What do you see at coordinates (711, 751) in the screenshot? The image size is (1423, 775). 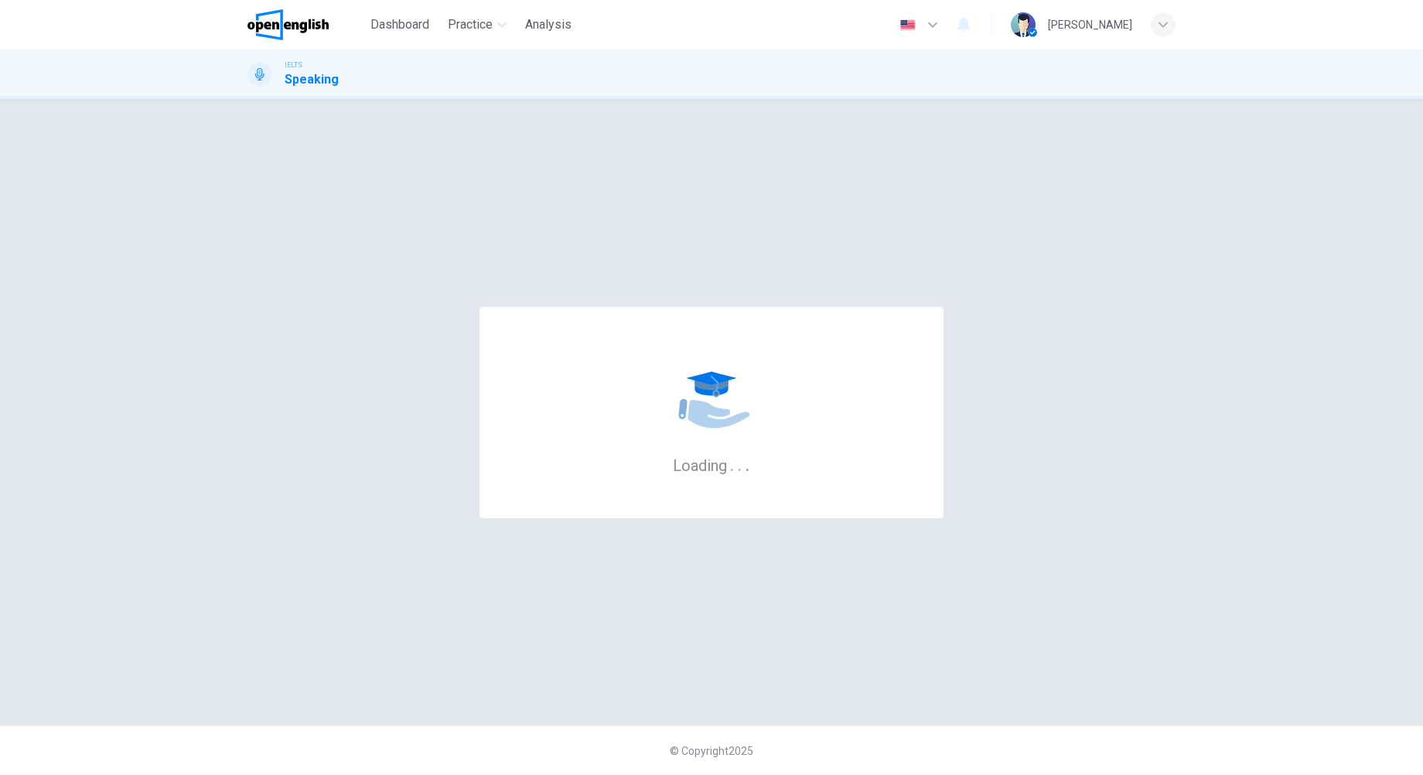 I see `span: © Copyright 2025` at bounding box center [711, 751].